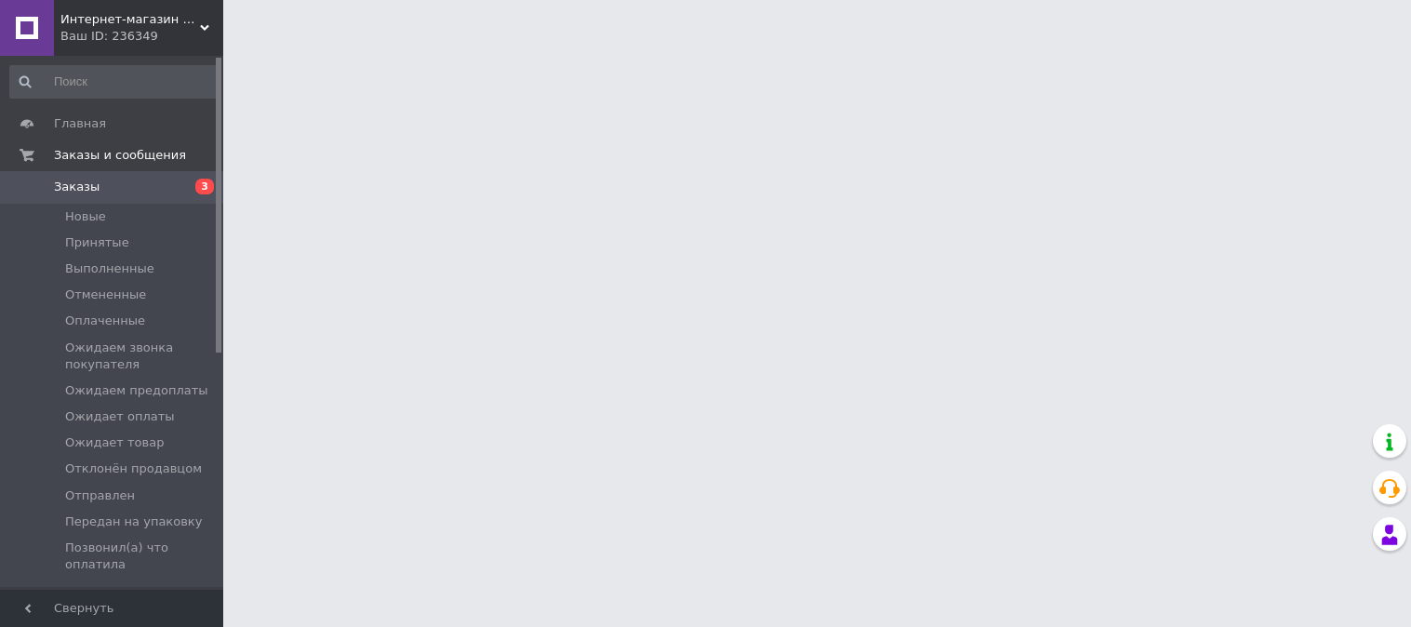 The width and height of the screenshot is (1411, 627). What do you see at coordinates (141, 36) in the screenshot?
I see `div: Ваш ID: 236349` at bounding box center [141, 36].